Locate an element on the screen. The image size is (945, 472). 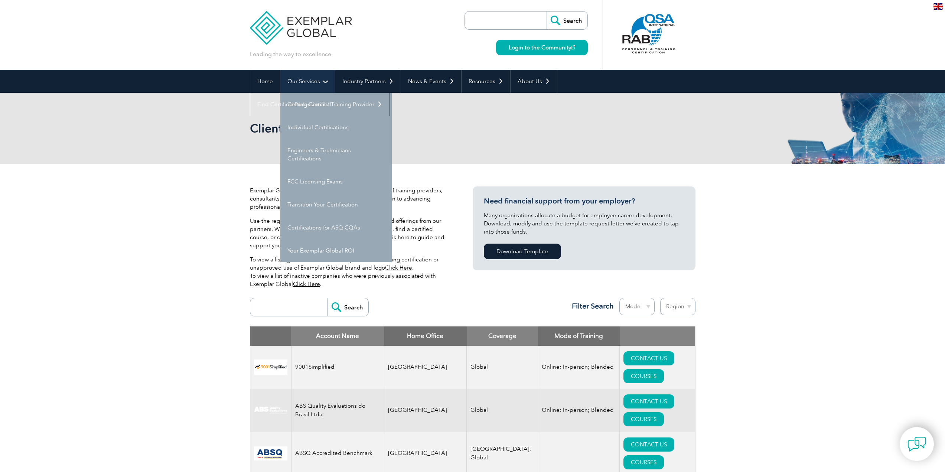
p: To view a listing of false claims of Exemplar Global training certification or unapproved use of ... is located at coordinates (350, 272).